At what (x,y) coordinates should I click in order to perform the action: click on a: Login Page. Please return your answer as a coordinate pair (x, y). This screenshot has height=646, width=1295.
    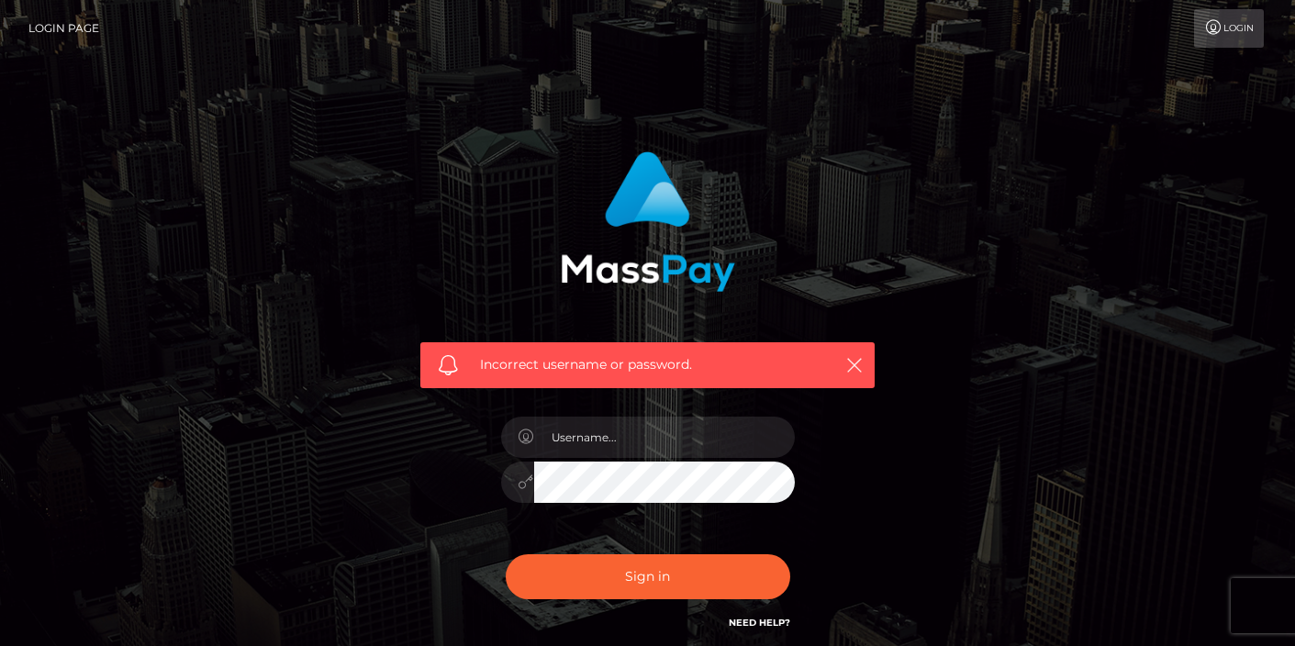
    Looking at the image, I should click on (63, 28).